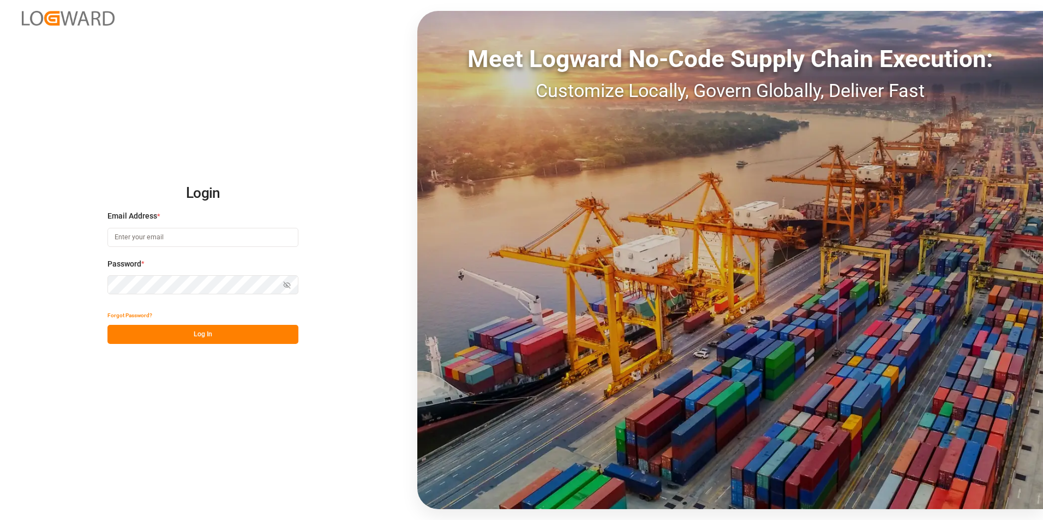  What do you see at coordinates (130, 315) in the screenshot?
I see `button: Forgot Password?` at bounding box center [130, 315].